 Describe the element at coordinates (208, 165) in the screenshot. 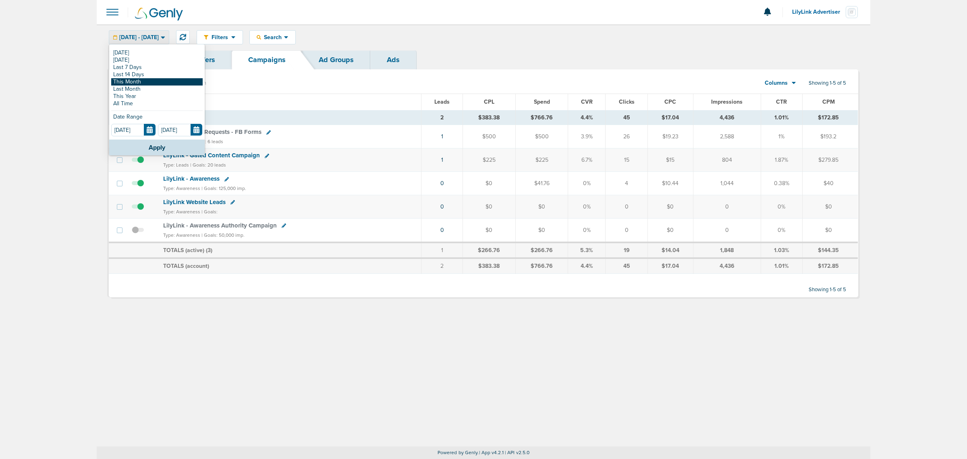

I see `small: | Goals: 20 leads` at that location.